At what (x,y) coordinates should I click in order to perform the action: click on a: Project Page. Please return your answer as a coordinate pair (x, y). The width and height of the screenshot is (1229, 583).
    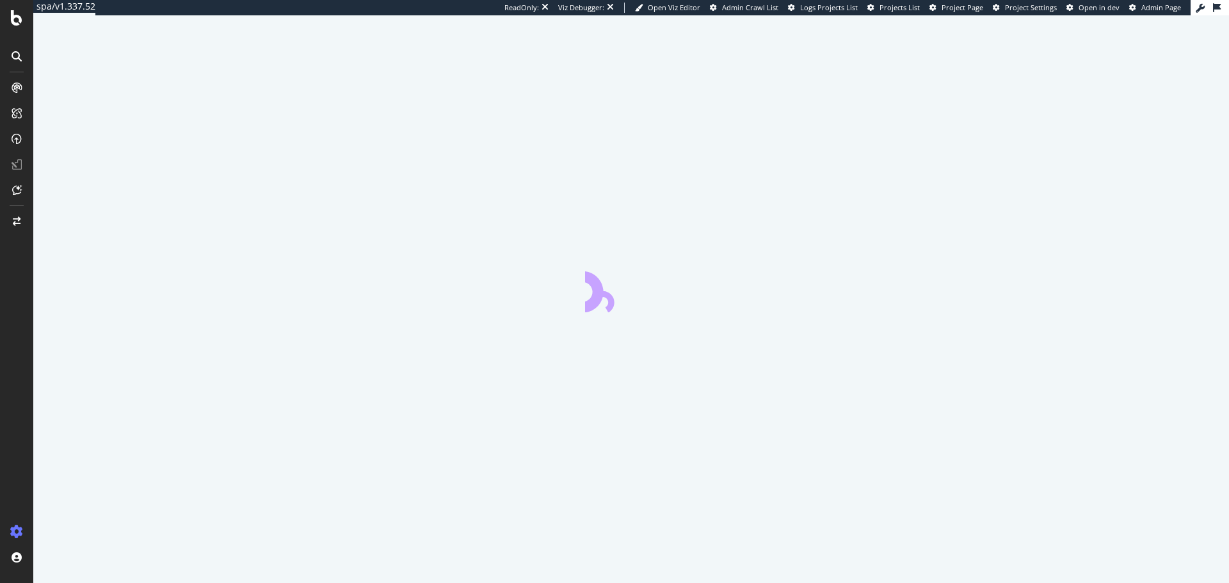
    Looking at the image, I should click on (956, 8).